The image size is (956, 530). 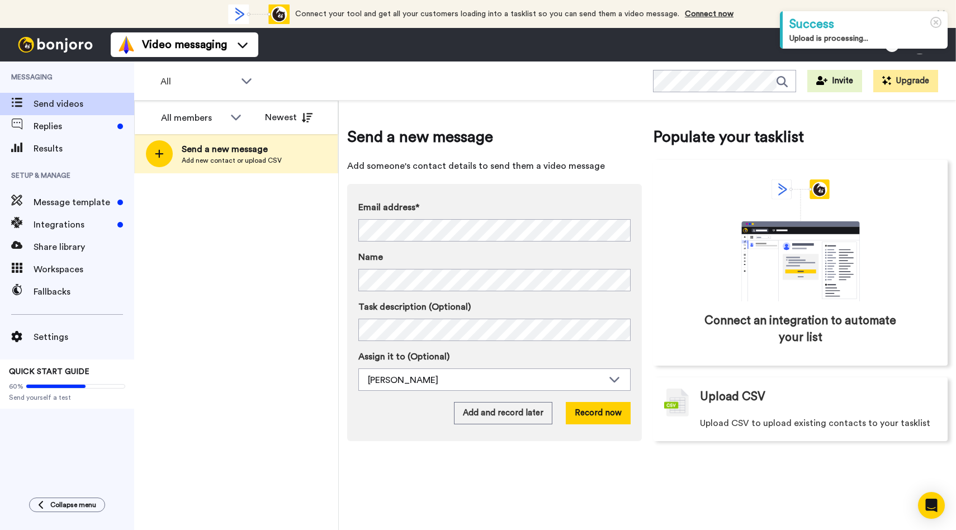 What do you see at coordinates (84, 247) in the screenshot?
I see `span: Share library` at bounding box center [84, 247].